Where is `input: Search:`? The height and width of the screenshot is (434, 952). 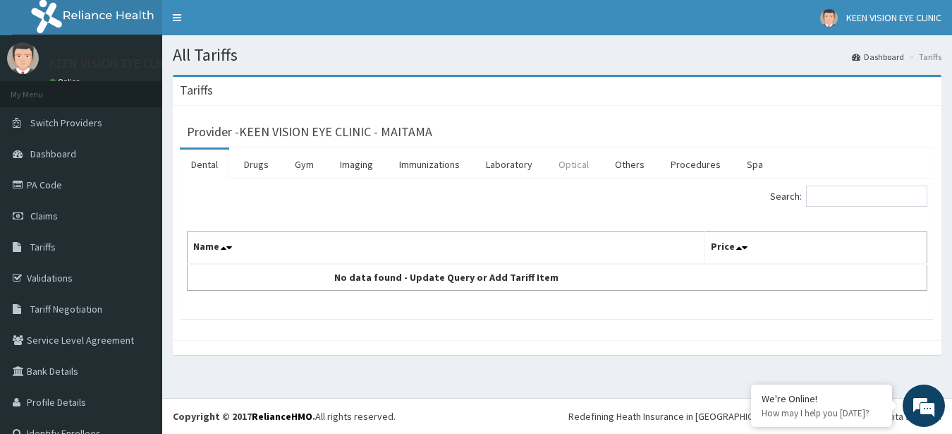
input: Search: is located at coordinates (866, 196).